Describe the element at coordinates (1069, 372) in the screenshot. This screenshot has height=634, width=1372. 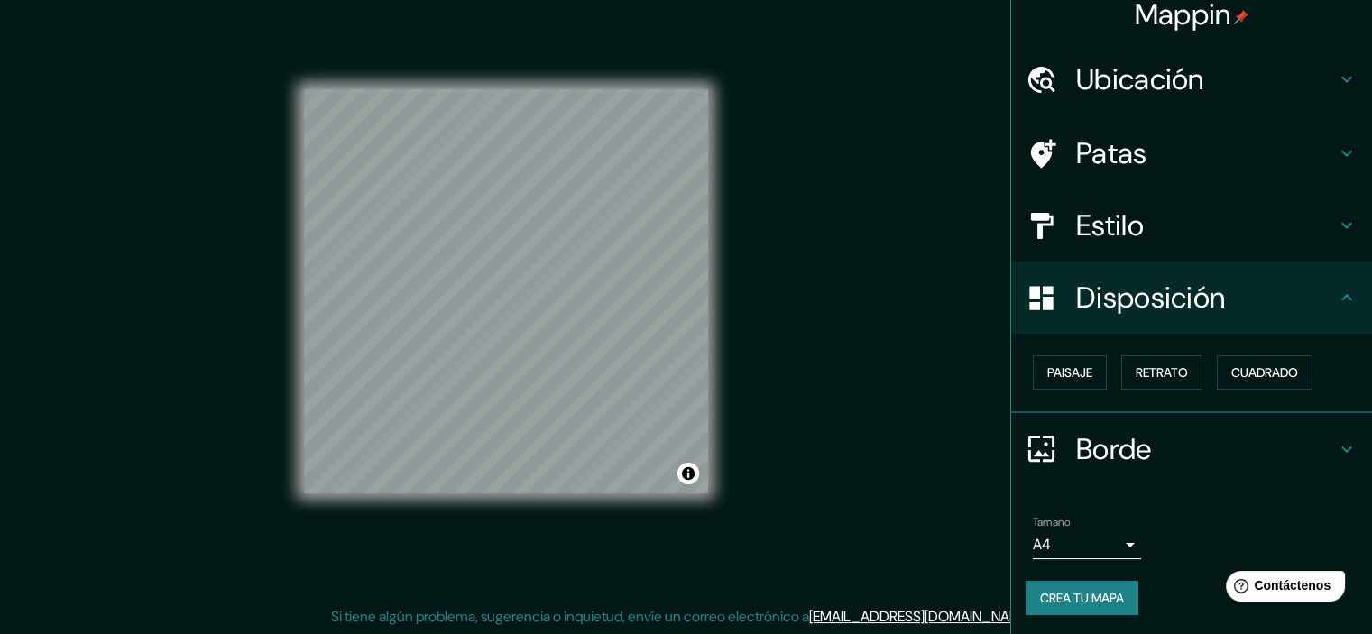
I see `font: Paisaje` at that location.